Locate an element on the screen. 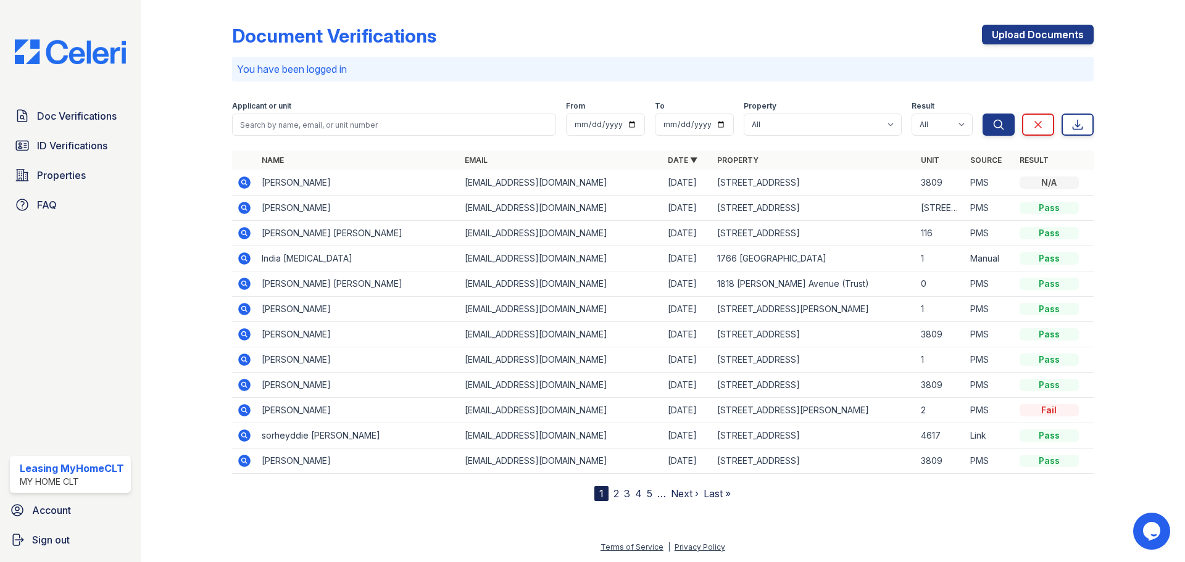 The image size is (1185, 562). td: 0 is located at coordinates (941, 284).